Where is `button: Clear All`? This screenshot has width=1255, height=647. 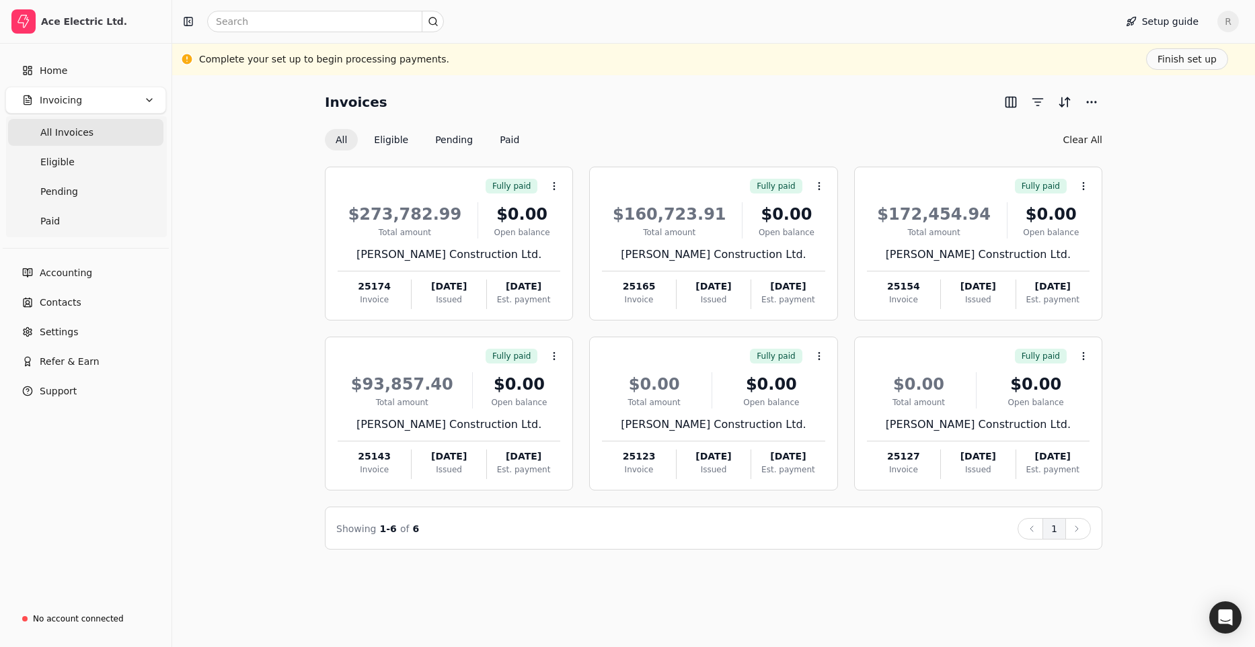
button: Clear All is located at coordinates (1082, 140).